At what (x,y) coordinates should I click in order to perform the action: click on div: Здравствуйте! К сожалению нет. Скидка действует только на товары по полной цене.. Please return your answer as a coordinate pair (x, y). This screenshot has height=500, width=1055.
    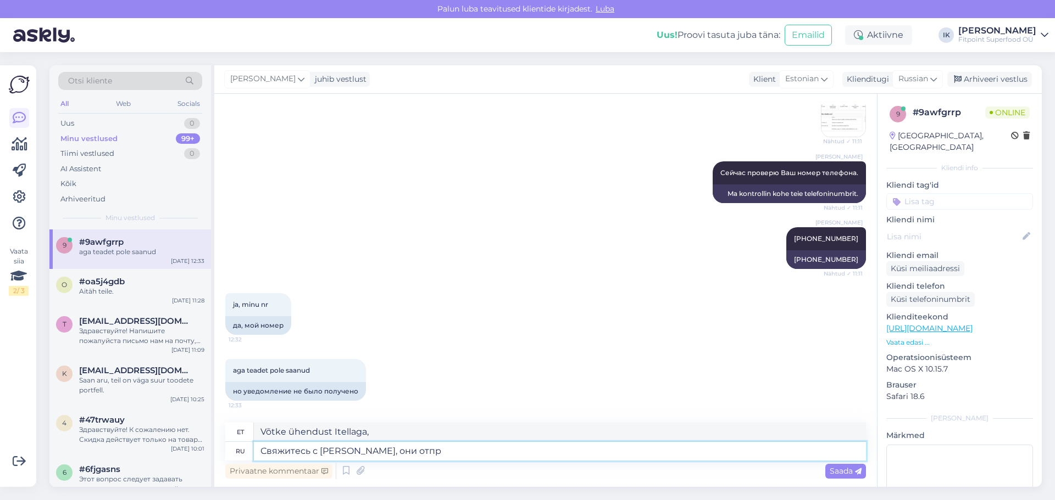
    Looking at the image, I should click on (142, 435).